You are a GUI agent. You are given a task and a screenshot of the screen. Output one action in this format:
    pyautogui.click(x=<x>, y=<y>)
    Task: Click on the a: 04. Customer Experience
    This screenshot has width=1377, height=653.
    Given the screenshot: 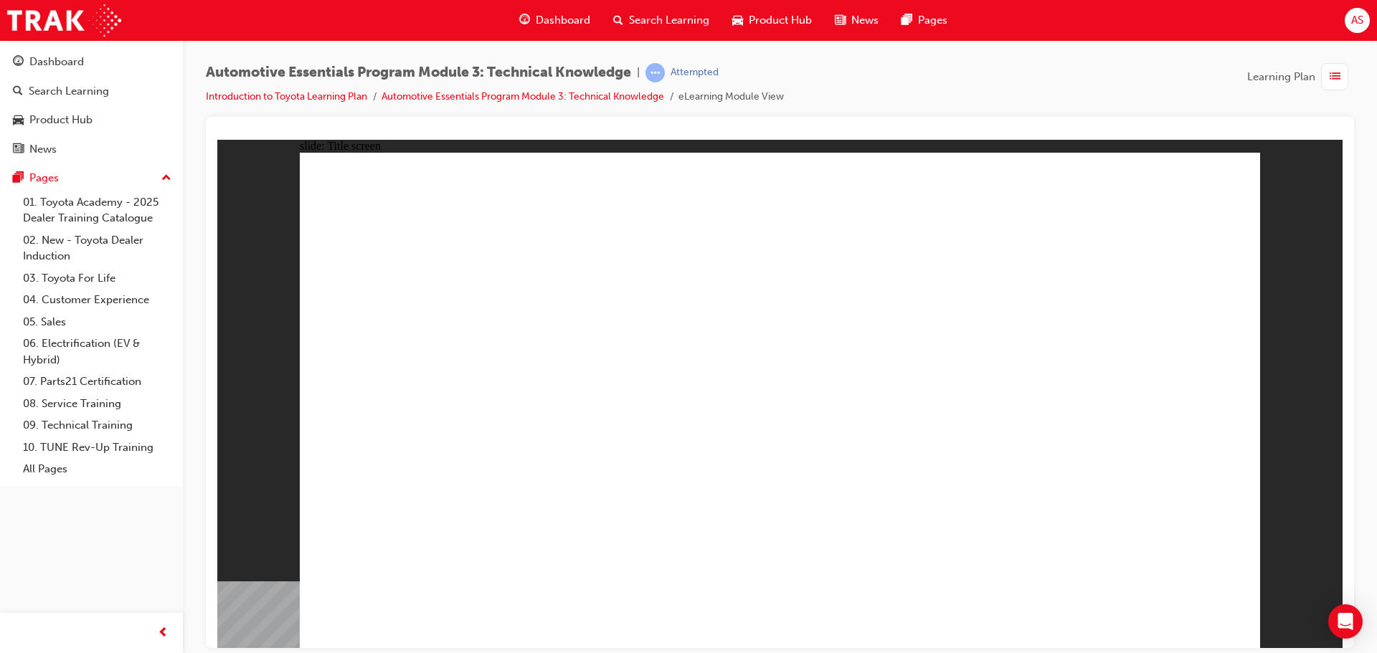 What is the action you would take?
    pyautogui.click(x=97, y=300)
    